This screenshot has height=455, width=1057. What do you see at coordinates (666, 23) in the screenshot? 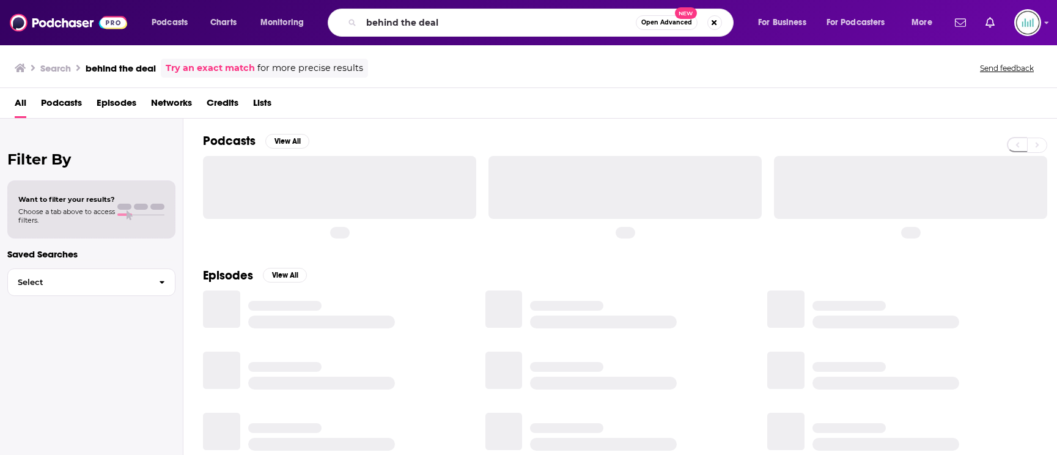
I see `button: Open AdvancedNew` at bounding box center [666, 23].